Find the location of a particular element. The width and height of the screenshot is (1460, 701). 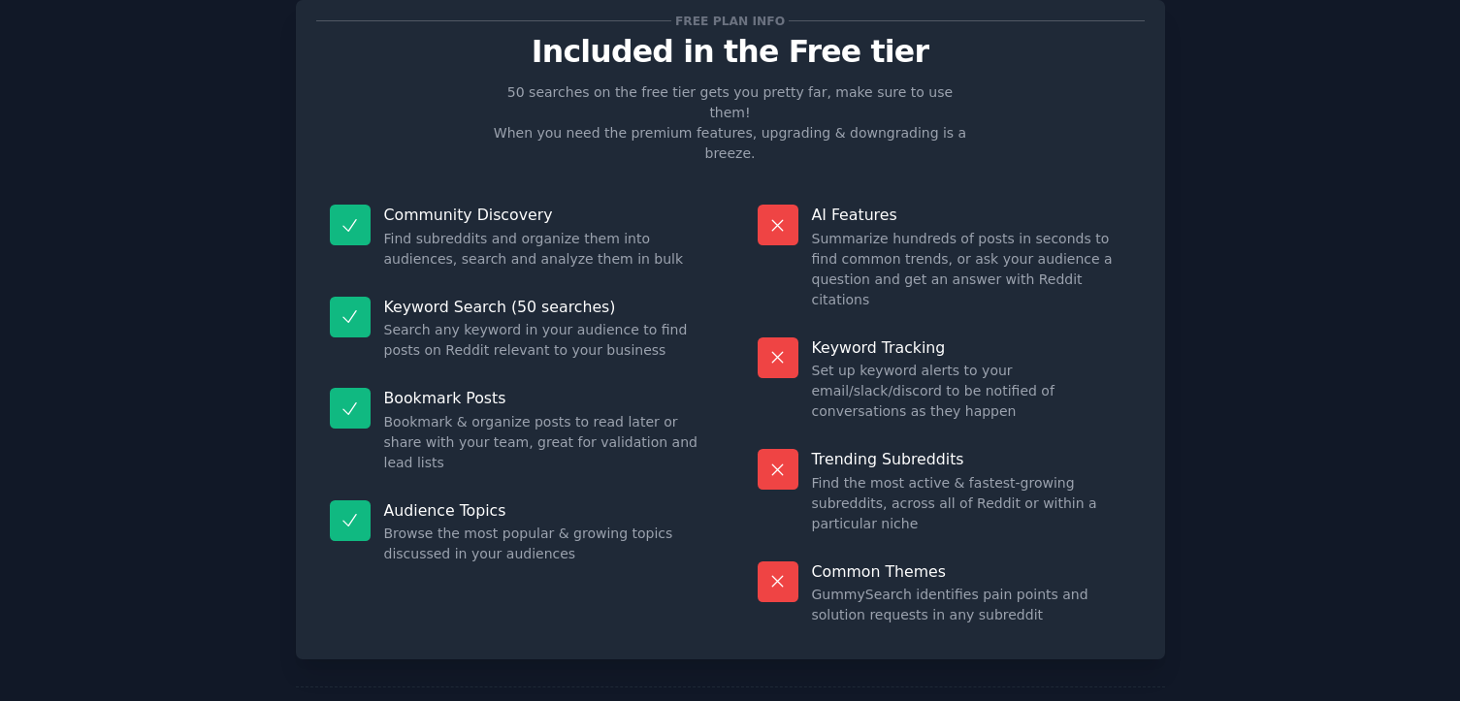

p: Common Themes is located at coordinates (971, 571).